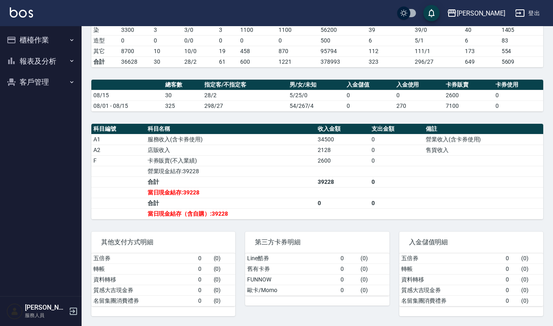  Describe the element at coordinates (343, 160) in the screenshot. I see `td: 2600` at that location.